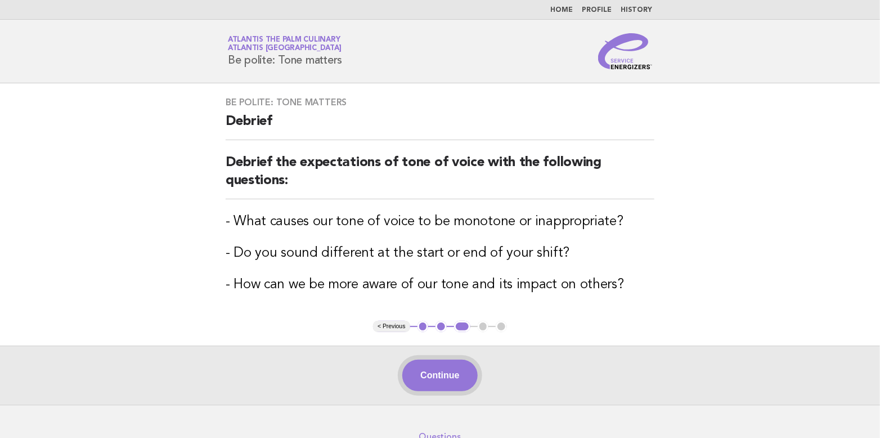 Image resolution: width=880 pixels, height=438 pixels. I want to click on button: 2, so click(441, 326).